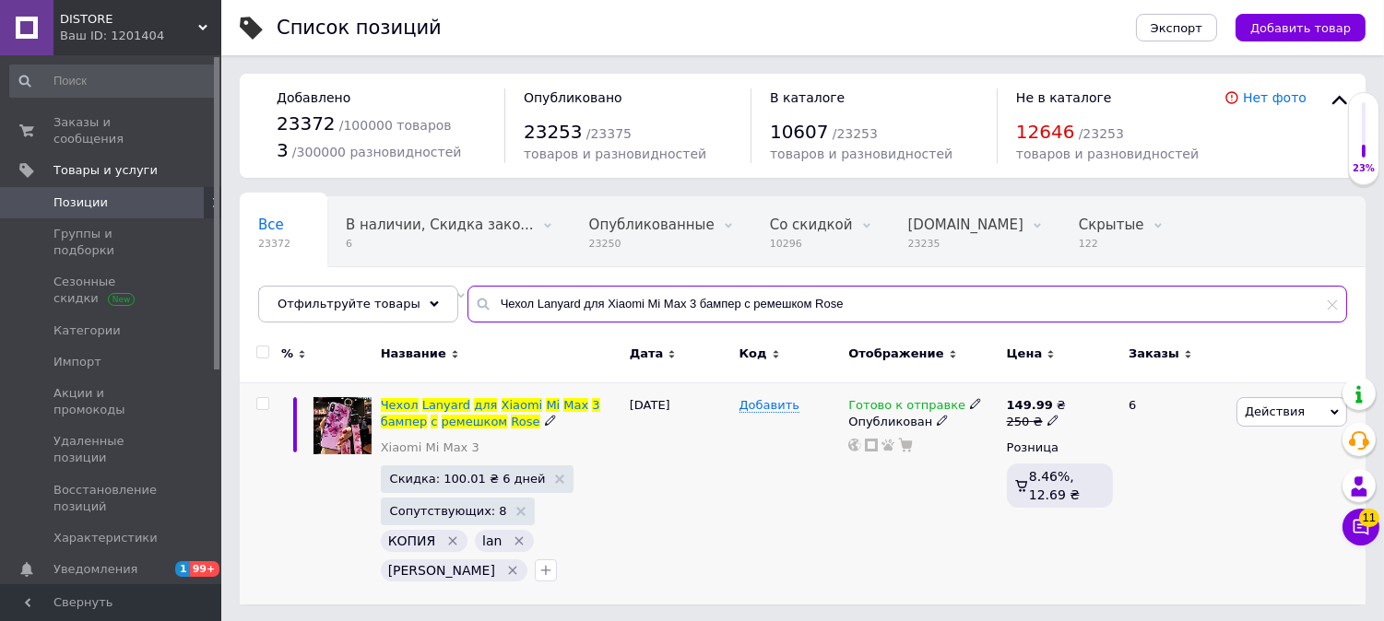 Image resolution: width=1384 pixels, height=621 pixels. Describe the element at coordinates (907, 304) in the screenshot. I see `input: Поиск по названию позиции, артикулу и поисковым запросам` at that location.